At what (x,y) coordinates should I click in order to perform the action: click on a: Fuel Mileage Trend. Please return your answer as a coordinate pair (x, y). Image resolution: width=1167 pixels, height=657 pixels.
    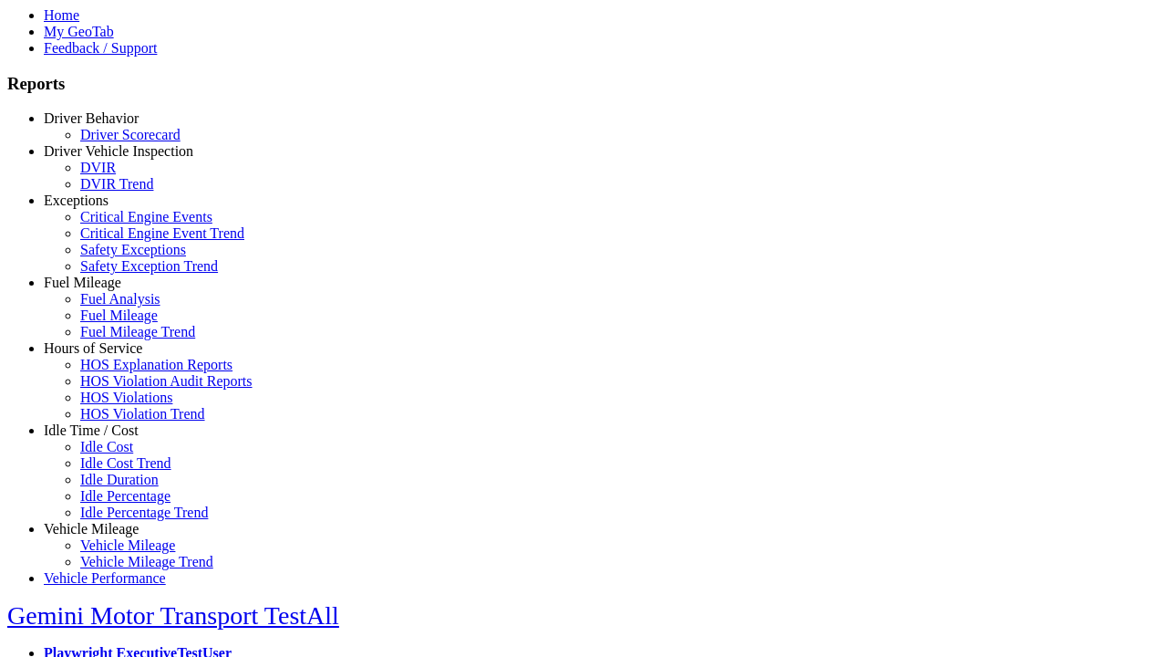
    Looking at the image, I should click on (138, 331).